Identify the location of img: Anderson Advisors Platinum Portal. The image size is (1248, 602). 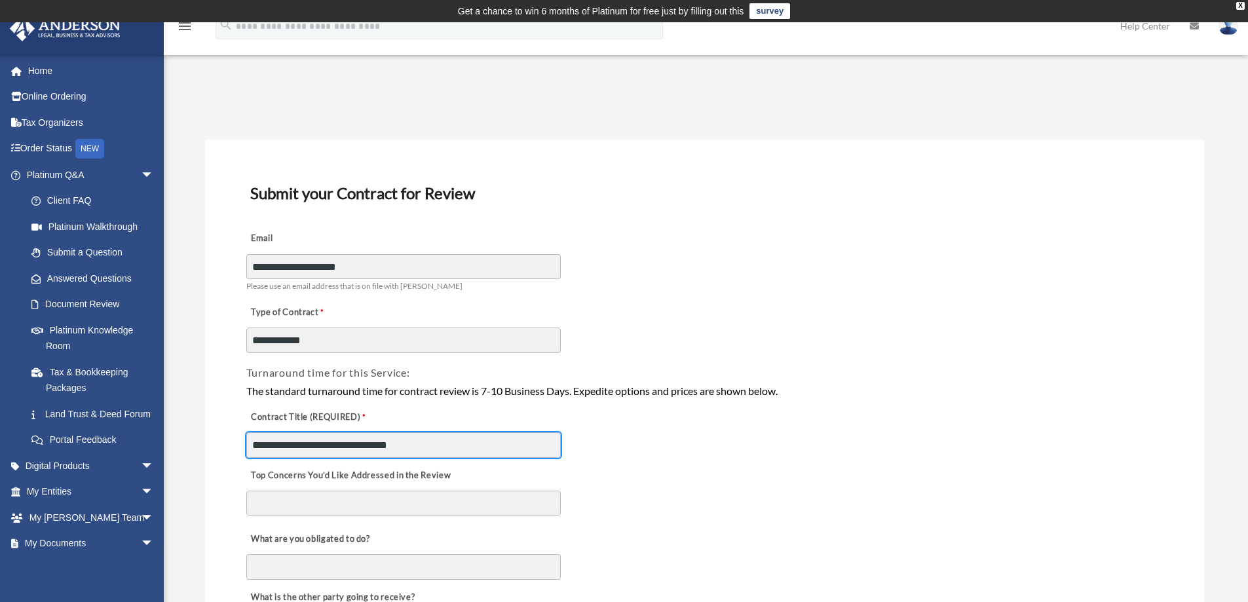
(65, 28).